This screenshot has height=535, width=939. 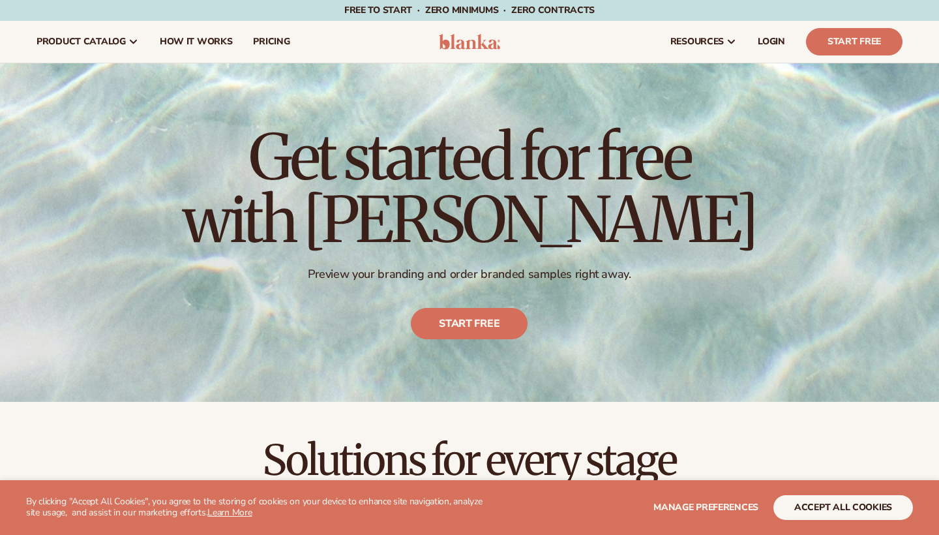 I want to click on button: accept all cookies, so click(x=843, y=508).